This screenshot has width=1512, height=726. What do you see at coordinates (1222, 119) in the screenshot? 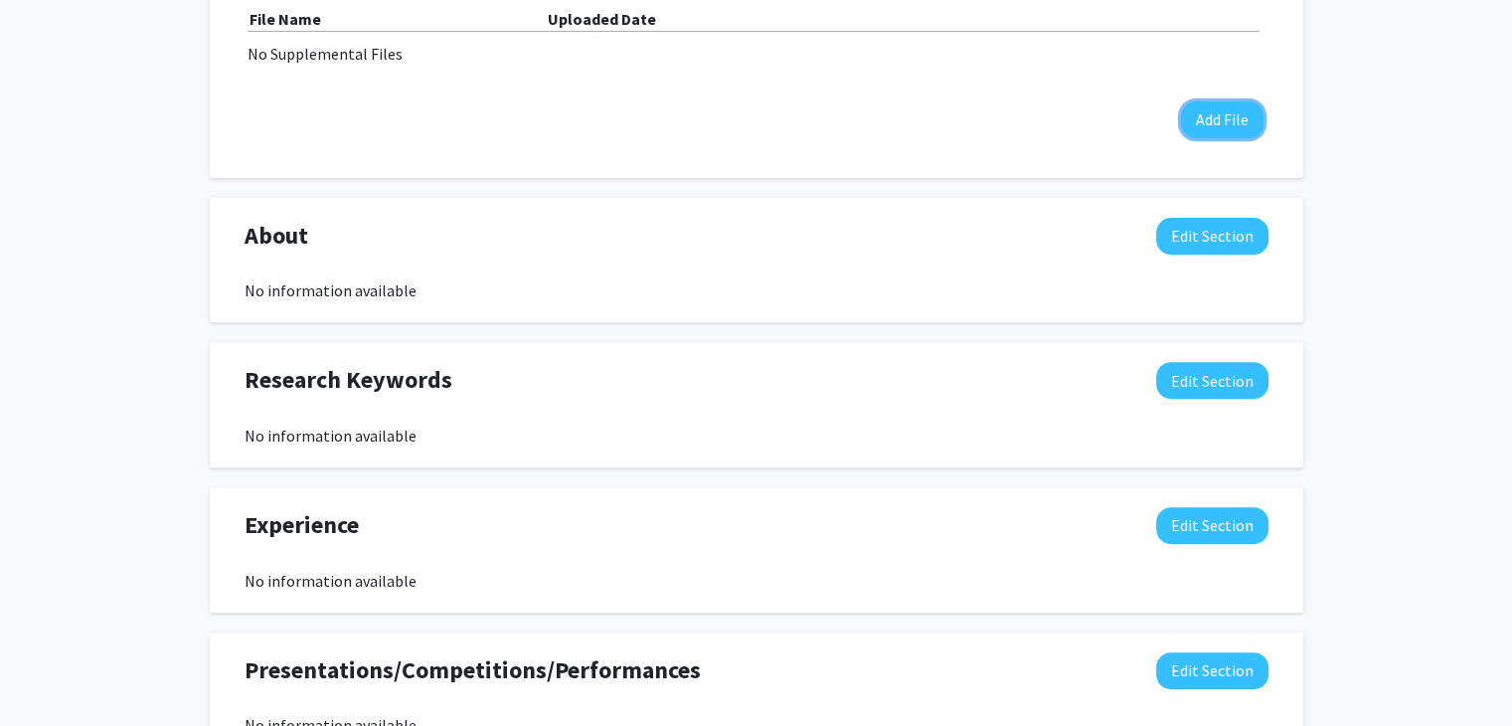
I see `button: Add File` at bounding box center [1222, 119].